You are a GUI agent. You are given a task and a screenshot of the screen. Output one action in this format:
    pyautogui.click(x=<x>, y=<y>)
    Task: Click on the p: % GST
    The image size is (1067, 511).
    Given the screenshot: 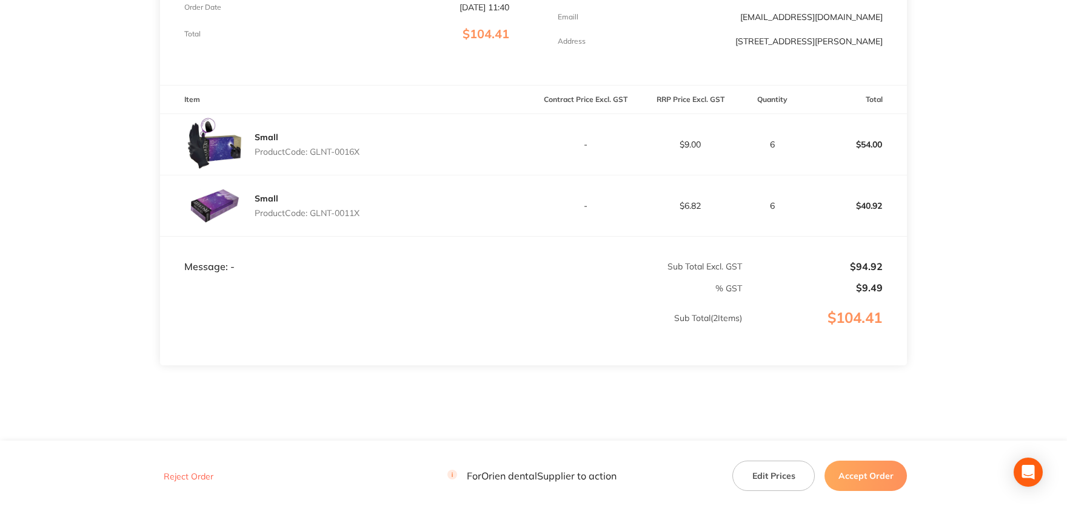 What is the action you would take?
    pyautogui.click(x=451, y=288)
    